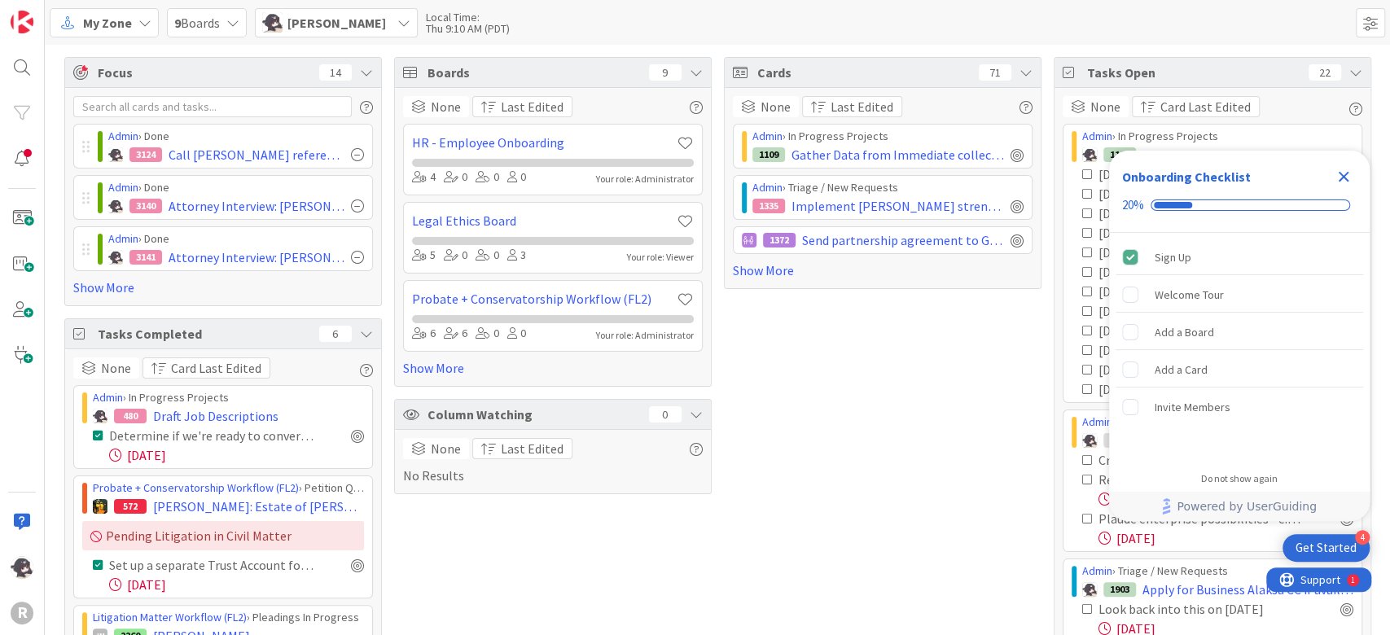 The image size is (1390, 635). I want to click on div: Welcome Tour is incomplete., so click(1239, 295).